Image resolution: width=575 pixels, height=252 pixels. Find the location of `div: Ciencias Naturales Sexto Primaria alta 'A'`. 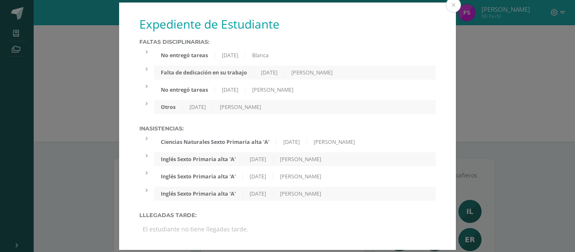

div: Ciencias Naturales Sexto Primaria alta 'A' is located at coordinates (215, 142).